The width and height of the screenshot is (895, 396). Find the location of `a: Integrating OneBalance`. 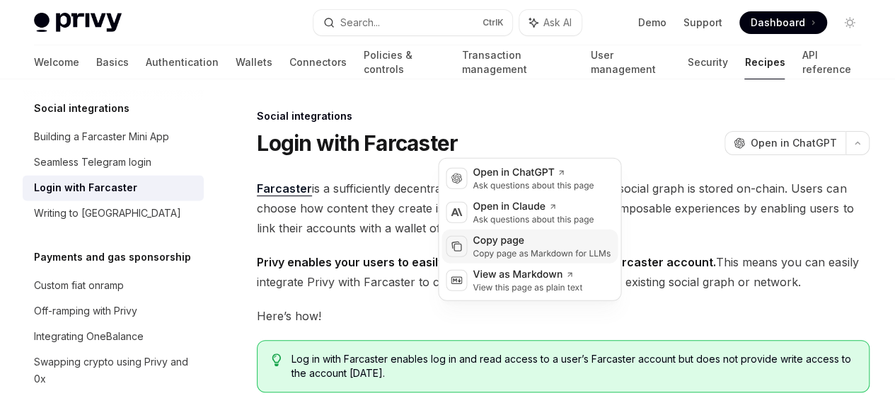

a: Integrating OneBalance is located at coordinates (113, 336).